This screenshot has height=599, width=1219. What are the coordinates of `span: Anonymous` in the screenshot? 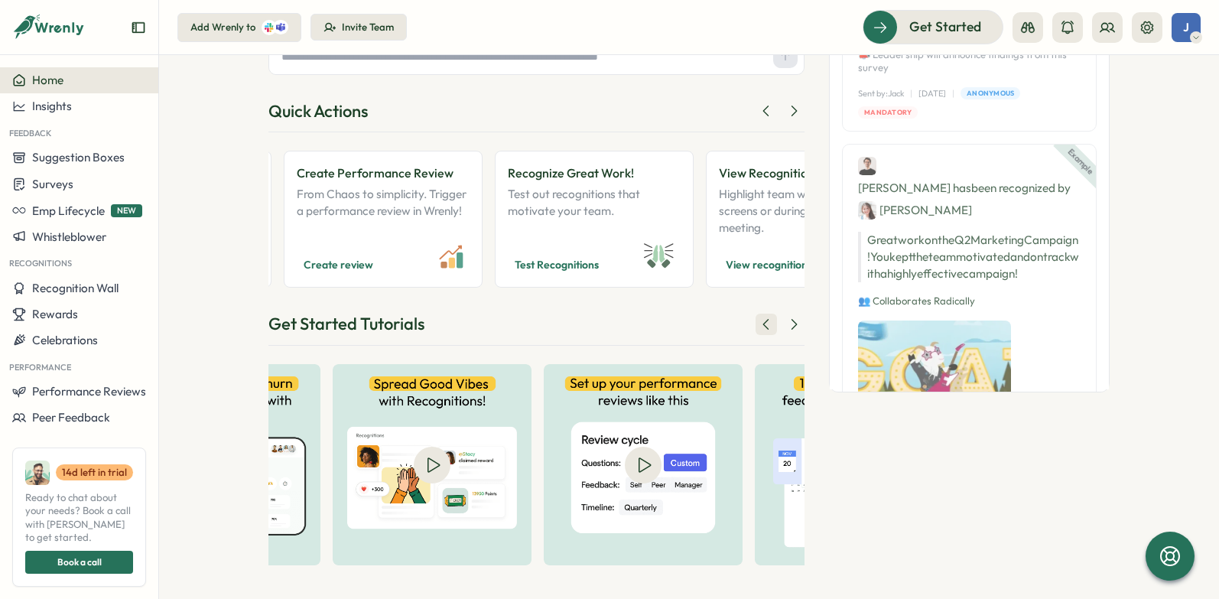 It's located at (990, 93).